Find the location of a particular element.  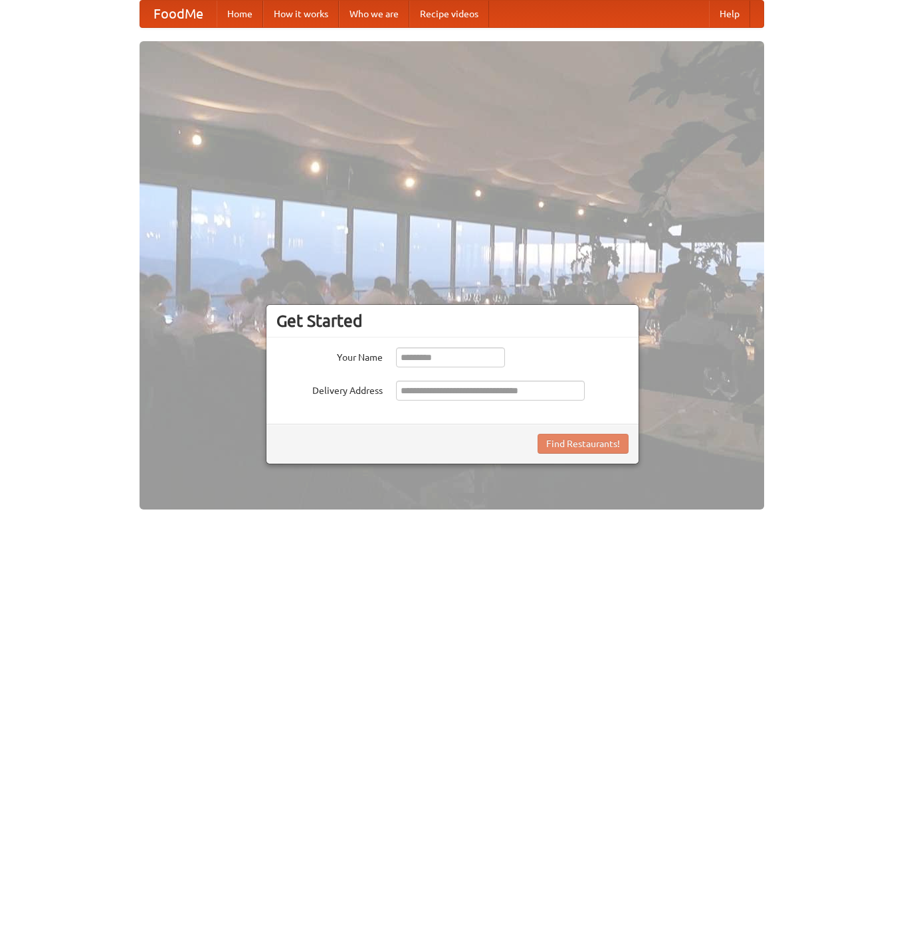

label: Your Name is located at coordinates (330, 355).